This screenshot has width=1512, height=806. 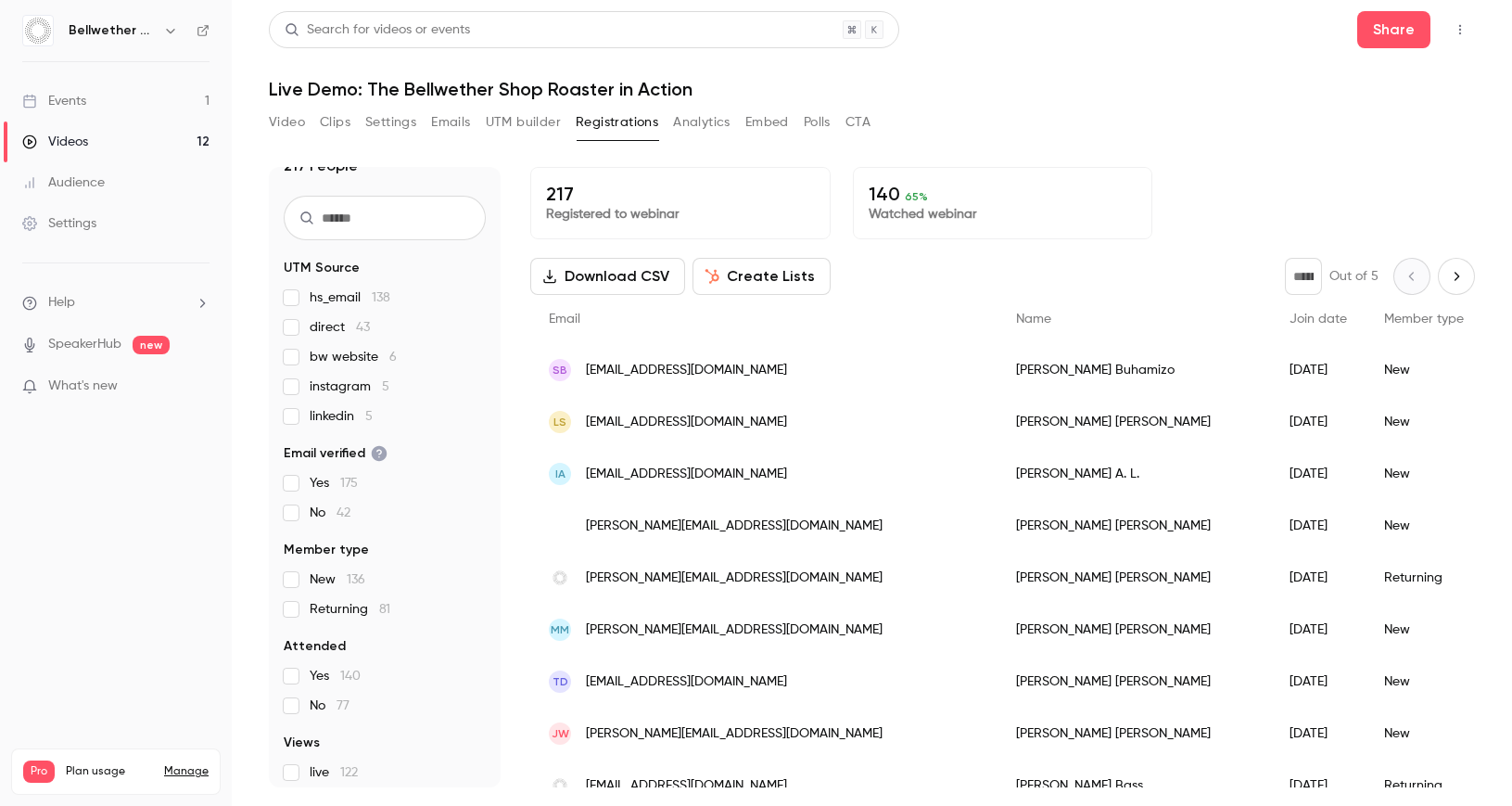 I want to click on button: Analytics, so click(x=701, y=122).